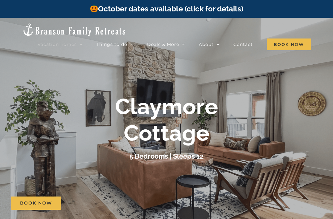 This screenshot has height=219, width=333. Describe the element at coordinates (243, 44) in the screenshot. I see `a: Contact` at that location.